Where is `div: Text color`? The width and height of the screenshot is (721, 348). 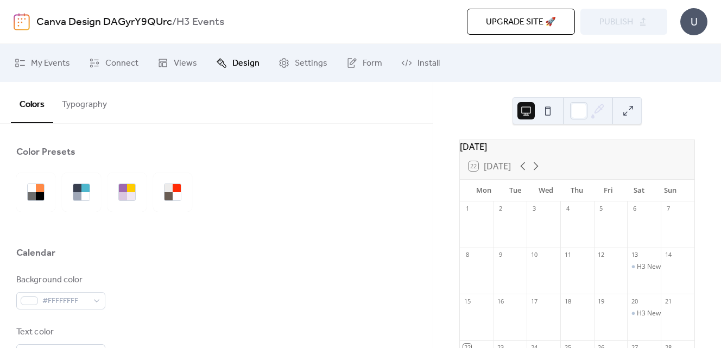 div: Text color is located at coordinates (60, 332).